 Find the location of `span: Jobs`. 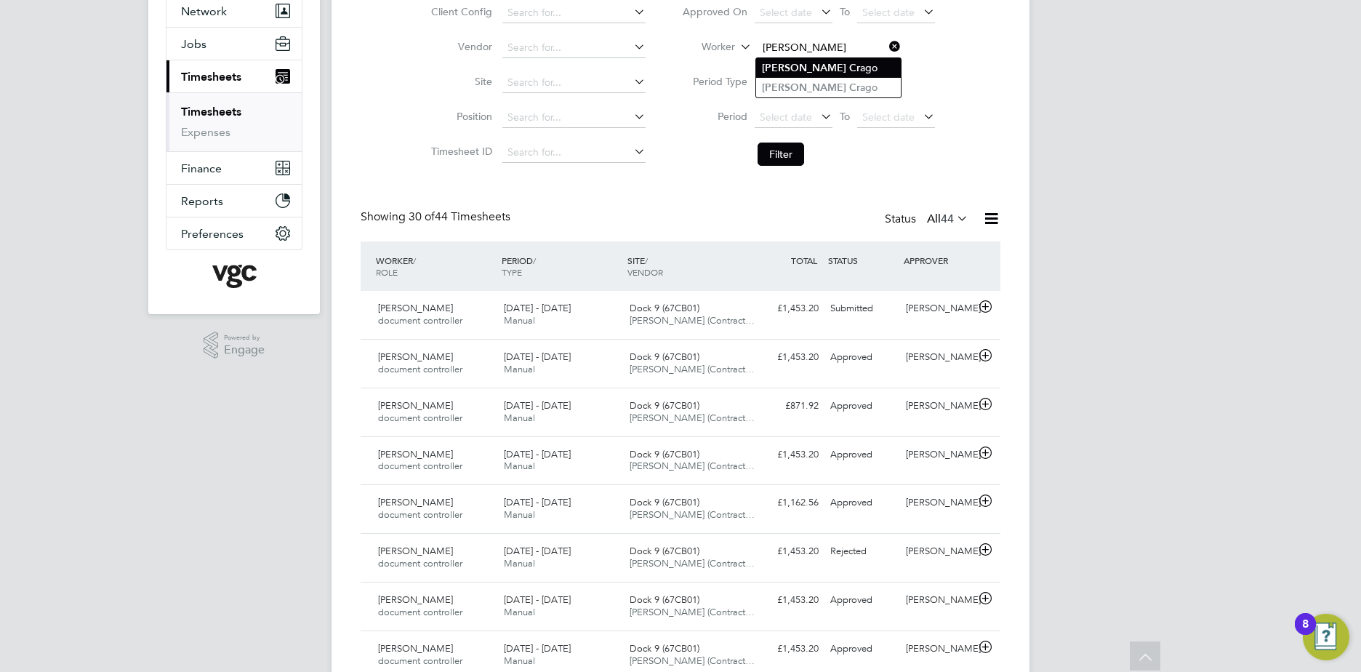

span: Jobs is located at coordinates (193, 44).